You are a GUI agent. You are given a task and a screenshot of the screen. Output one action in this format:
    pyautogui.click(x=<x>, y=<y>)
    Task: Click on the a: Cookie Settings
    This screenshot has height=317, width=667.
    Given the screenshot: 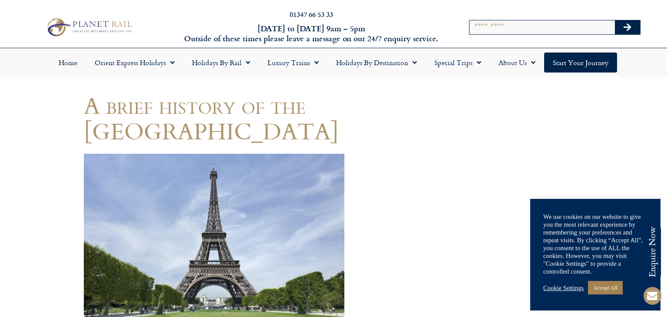 What is the action you would take?
    pyautogui.click(x=564, y=288)
    